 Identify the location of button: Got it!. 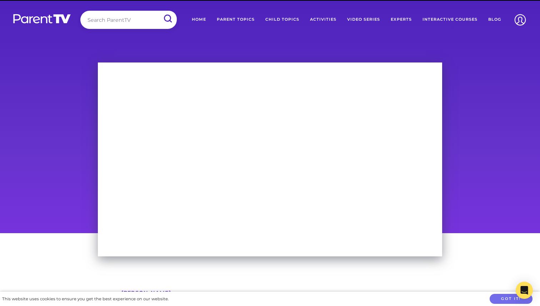
(511, 299).